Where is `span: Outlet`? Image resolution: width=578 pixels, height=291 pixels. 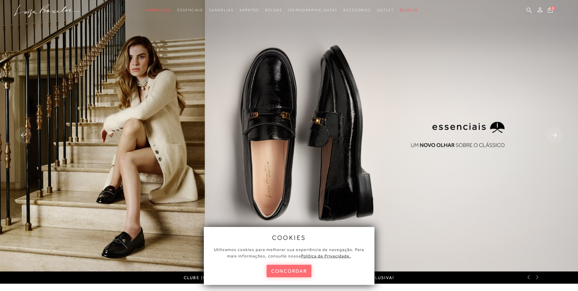 span: Outlet is located at coordinates (385, 10).